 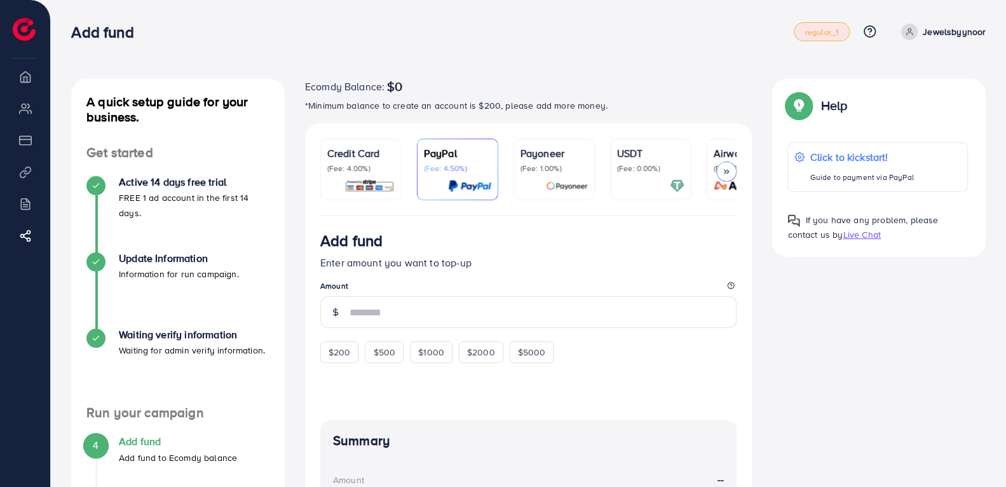 What do you see at coordinates (178, 412) in the screenshot?
I see `h4: Run your campaign` at bounding box center [178, 412].